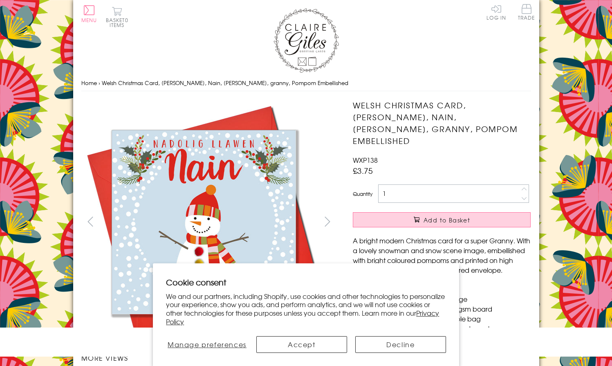  What do you see at coordinates (447, 220) in the screenshot?
I see `span: Add to Basket` at bounding box center [447, 220].